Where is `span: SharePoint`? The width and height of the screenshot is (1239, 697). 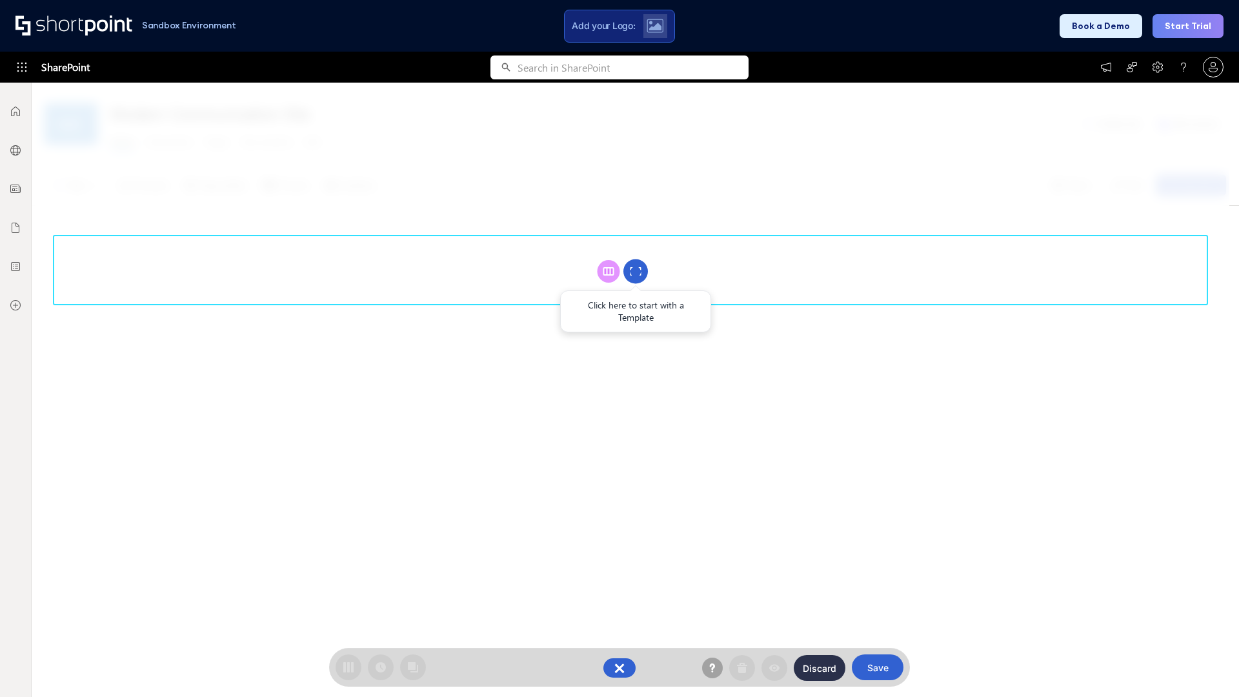 span: SharePoint is located at coordinates (65, 67).